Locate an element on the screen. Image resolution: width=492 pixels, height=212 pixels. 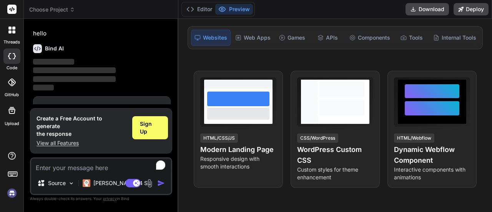
label: Upload is located at coordinates (12, 123).